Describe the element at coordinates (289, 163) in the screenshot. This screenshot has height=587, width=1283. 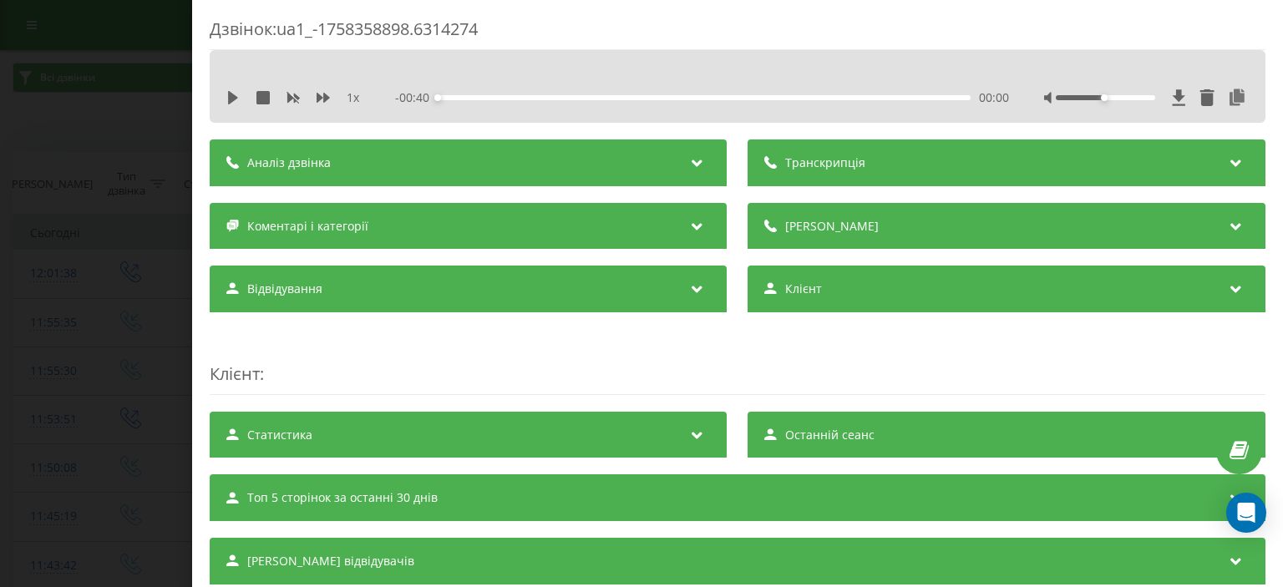
I see `span: Аналіз дзвінка` at that location.